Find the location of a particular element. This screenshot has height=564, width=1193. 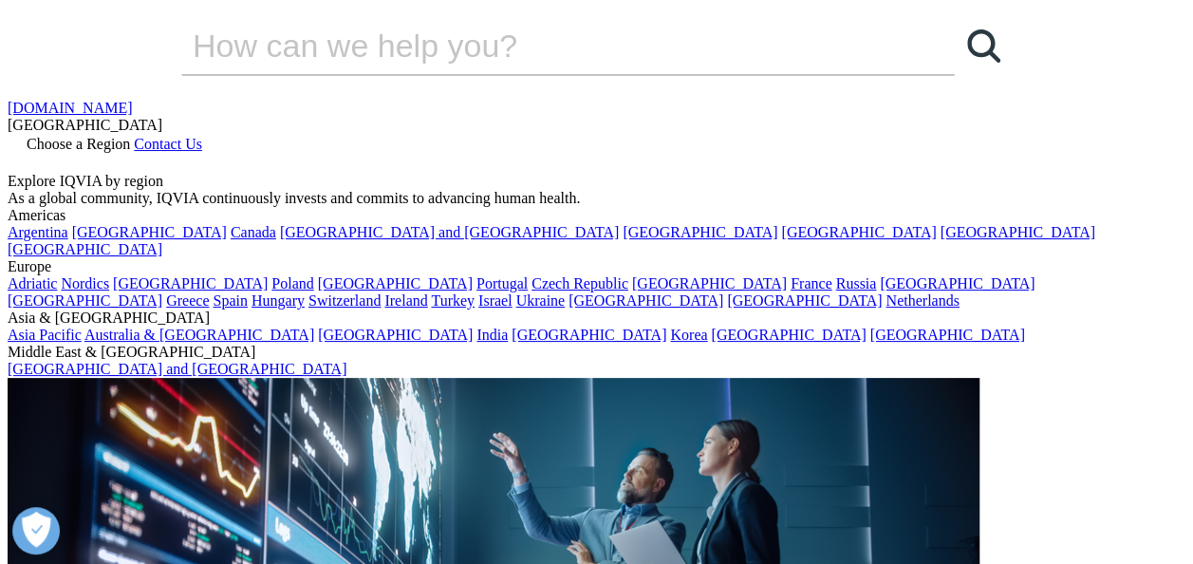

a: France is located at coordinates (811, 283).